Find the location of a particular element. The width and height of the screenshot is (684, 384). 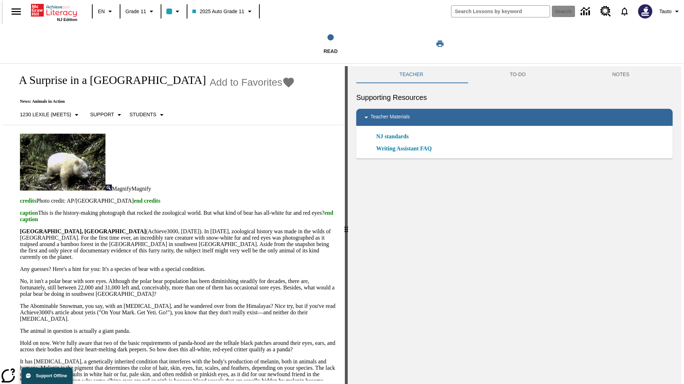

span: Support Offline is located at coordinates (51, 376).